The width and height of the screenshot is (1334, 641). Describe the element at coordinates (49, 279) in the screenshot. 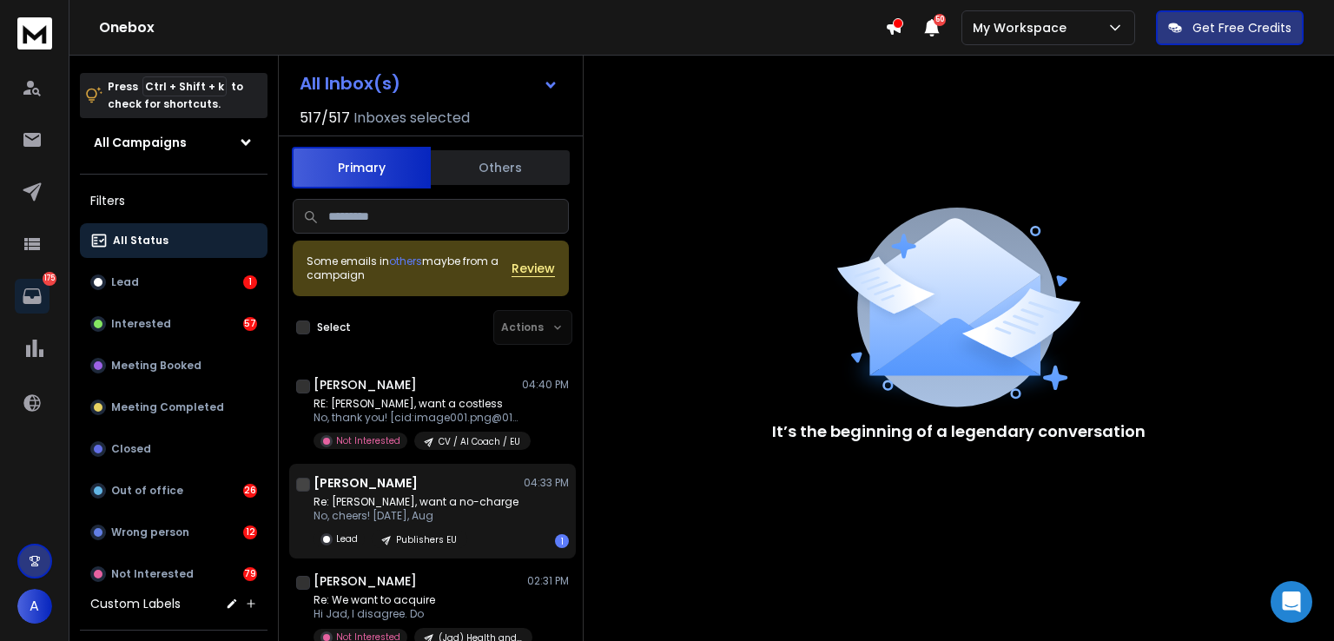

I see `p: 175` at that location.